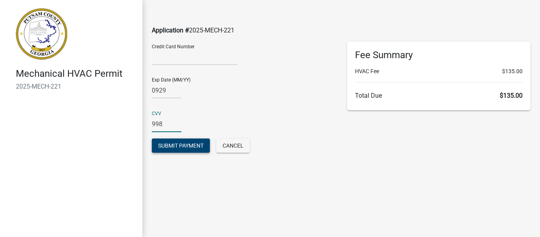  Describe the element at coordinates (76, 74) in the screenshot. I see `h4: Mechanical HVAC Permit` at that location.